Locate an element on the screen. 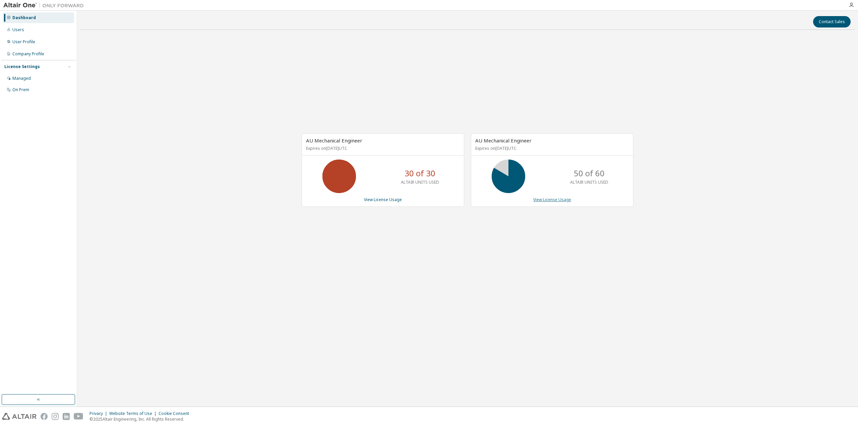 This screenshot has width=858, height=426. div: Privacy is located at coordinates (99, 414).